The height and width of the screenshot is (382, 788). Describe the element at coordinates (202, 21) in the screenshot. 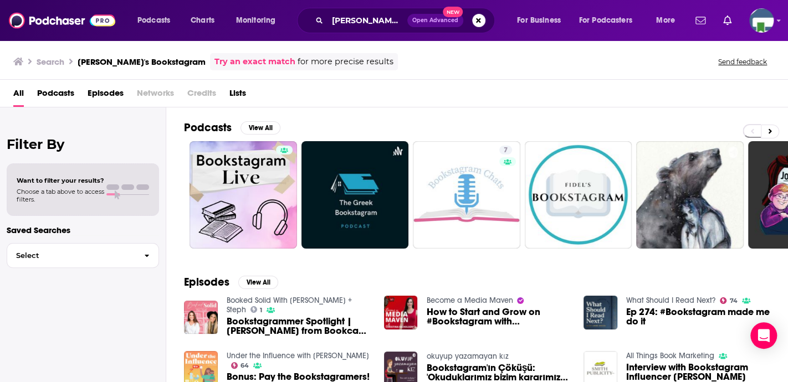

I see `span: Charts` at that location.